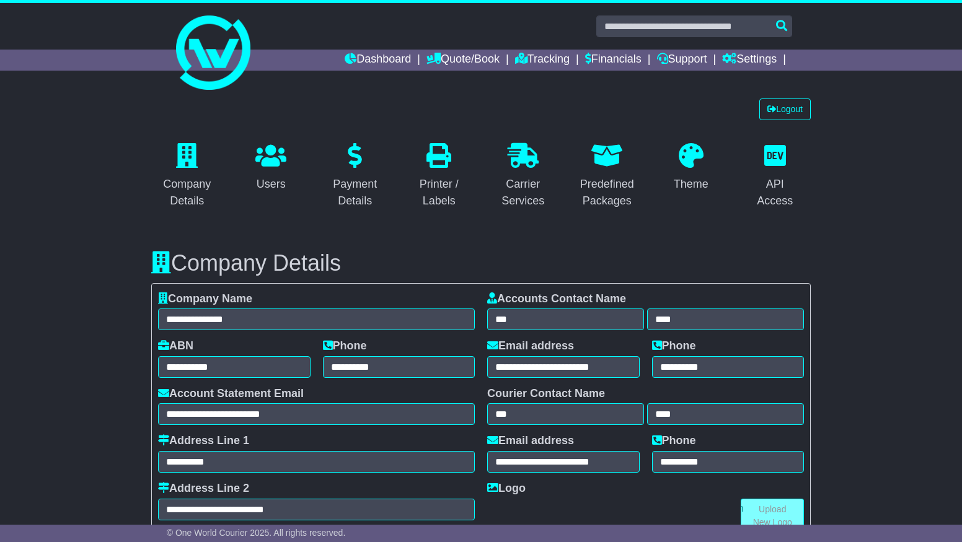 Image resolution: width=962 pixels, height=542 pixels. Describe the element at coordinates (613, 60) in the screenshot. I see `a: Financials` at that location.